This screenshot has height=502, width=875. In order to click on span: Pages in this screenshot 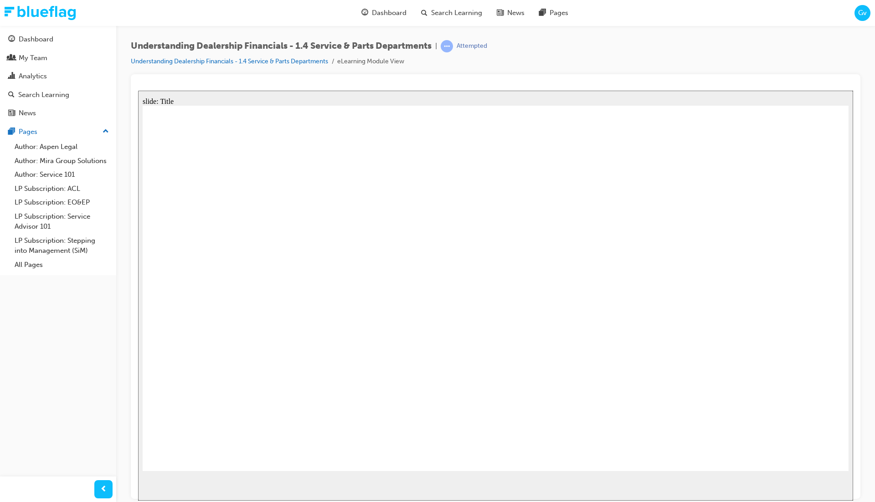, I will do `click(559, 13)`.